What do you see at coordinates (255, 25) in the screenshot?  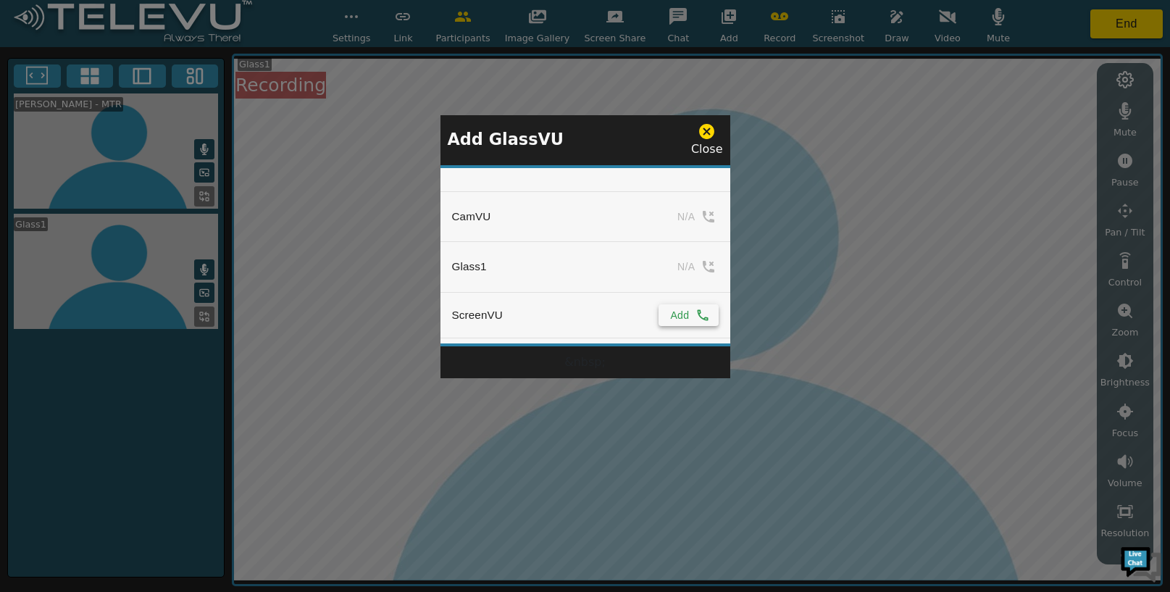 I see `div: Minimize live chat window` at bounding box center [255, 25].